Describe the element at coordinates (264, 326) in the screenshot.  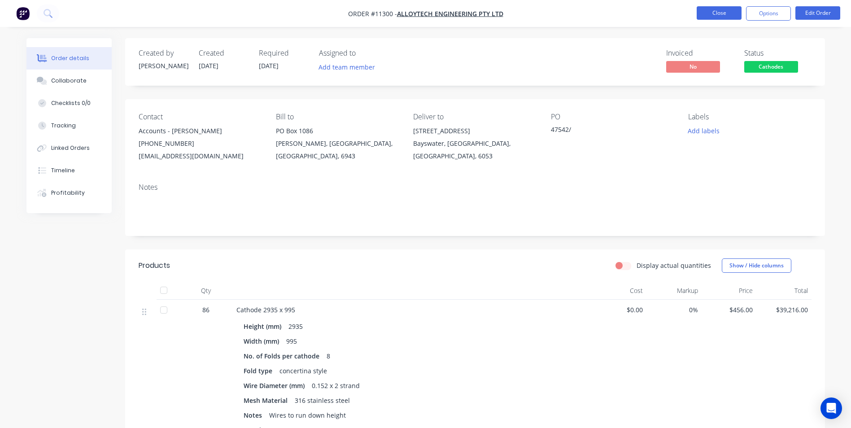
I see `div: Height (mm)` at that location.